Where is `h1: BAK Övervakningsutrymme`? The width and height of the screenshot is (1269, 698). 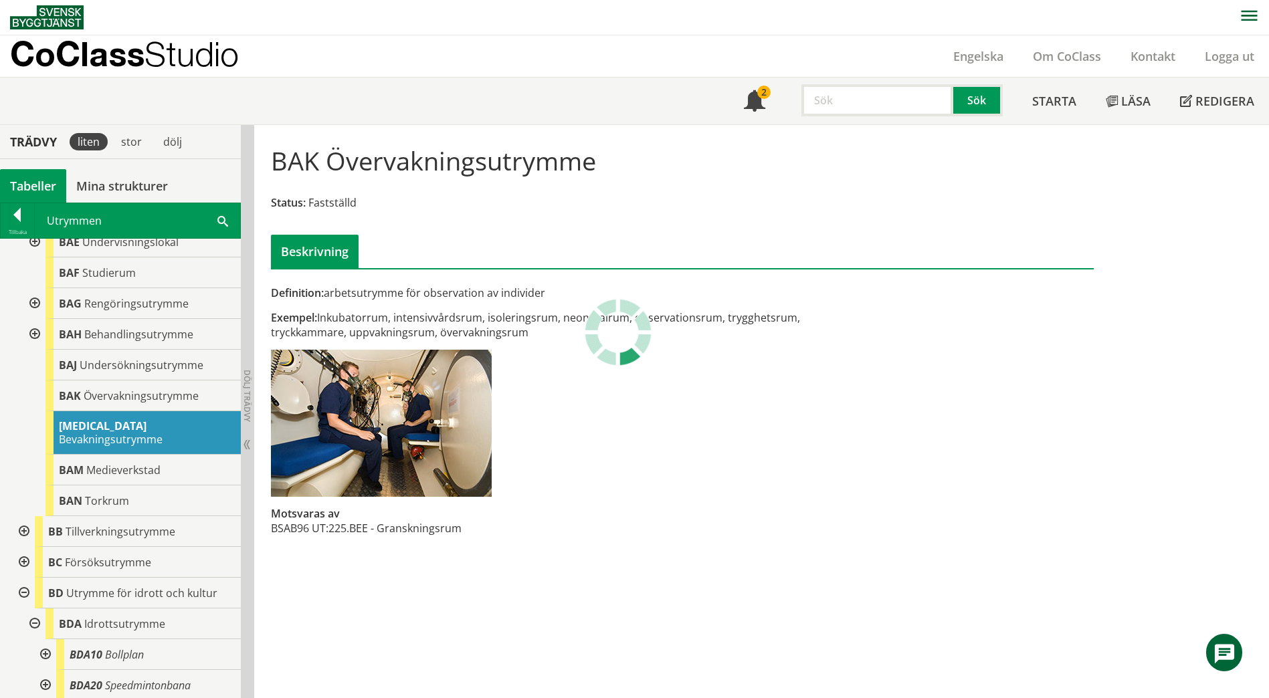 h1: BAK Övervakningsutrymme is located at coordinates (433, 161).